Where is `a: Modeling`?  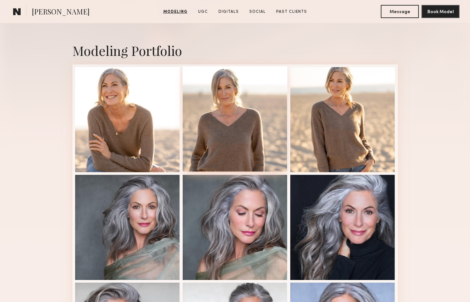 a: Modeling is located at coordinates (176, 12).